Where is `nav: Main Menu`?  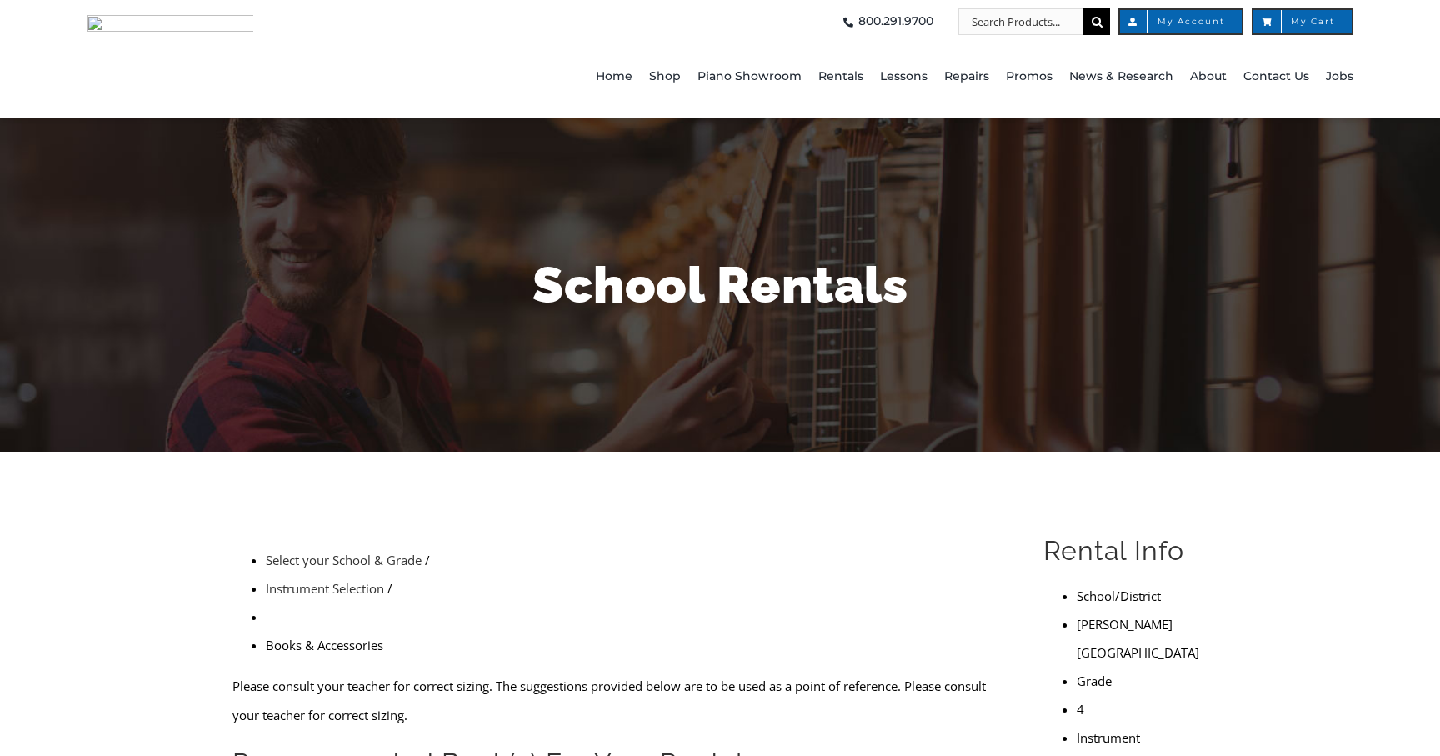 nav: Main Menu is located at coordinates (884, 77).